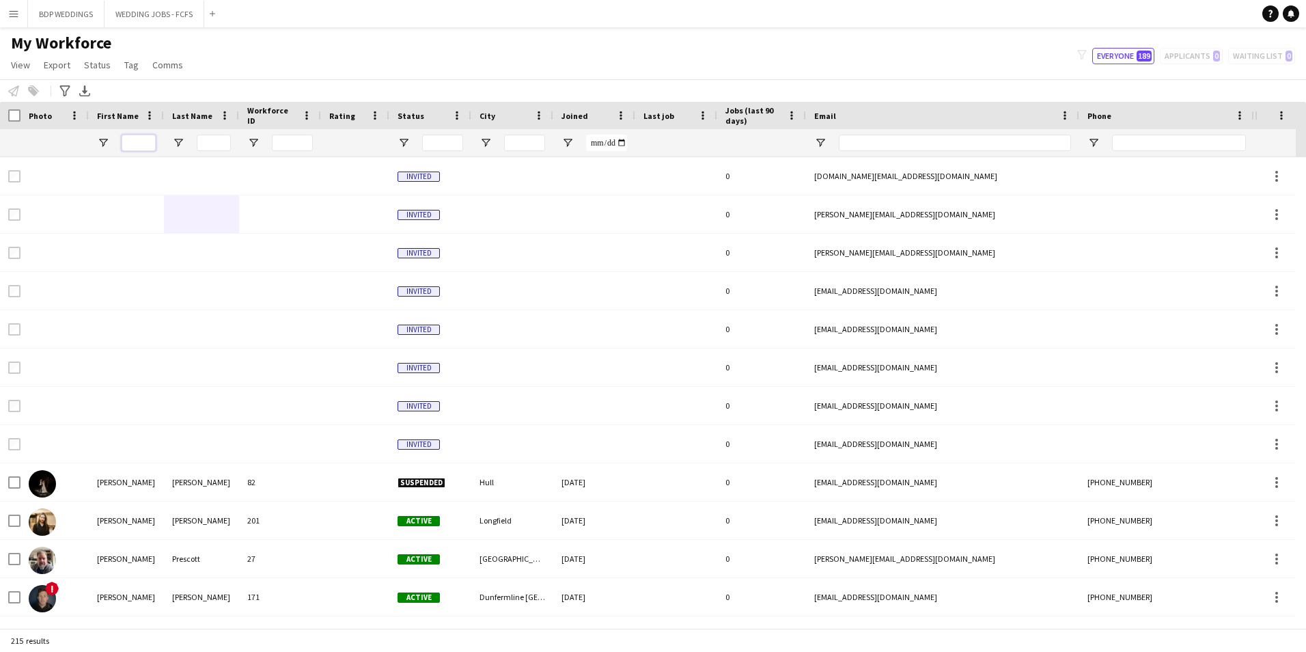 The image size is (1306, 652). Describe the element at coordinates (57, 65) in the screenshot. I see `span: Export` at that location.